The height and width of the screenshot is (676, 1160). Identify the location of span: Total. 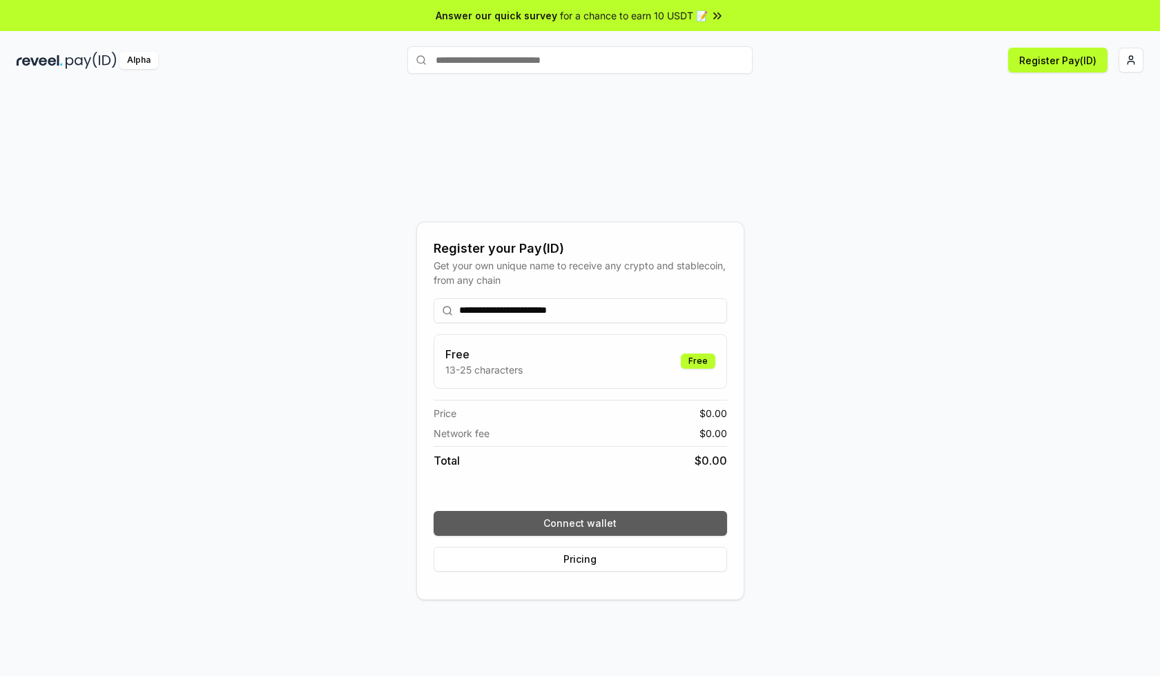
(447, 460).